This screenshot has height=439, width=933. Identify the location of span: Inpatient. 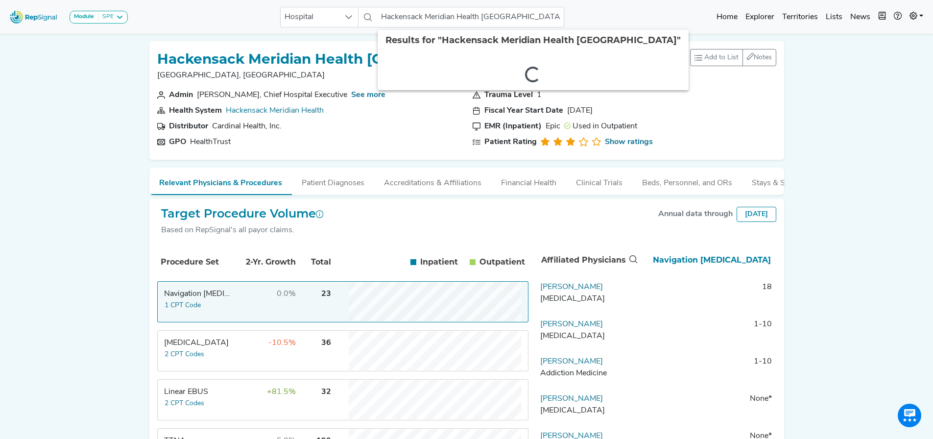
(439, 262).